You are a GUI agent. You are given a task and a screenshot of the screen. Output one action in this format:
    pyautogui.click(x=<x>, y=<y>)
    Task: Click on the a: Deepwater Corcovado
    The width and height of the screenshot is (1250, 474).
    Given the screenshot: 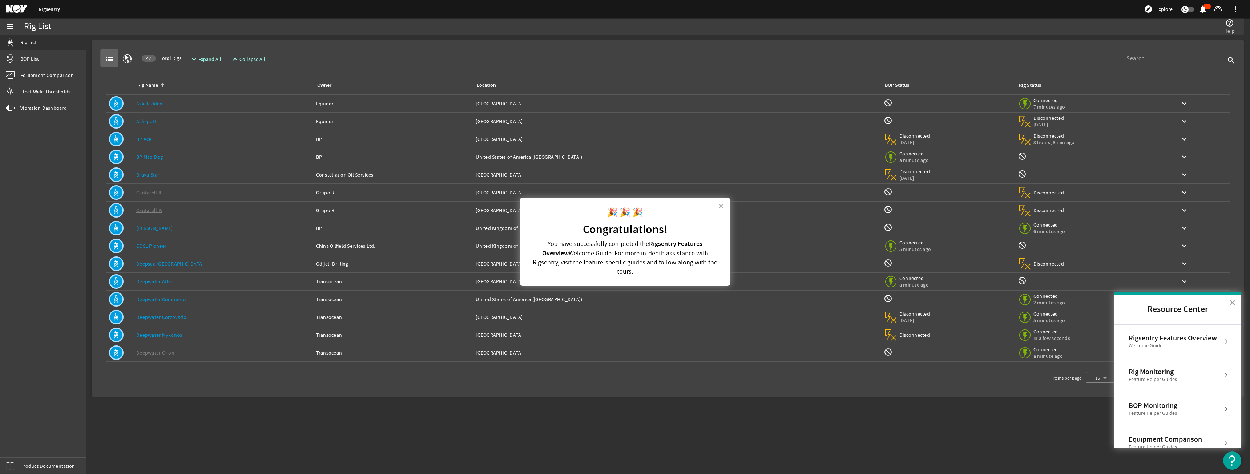 What is the action you would take?
    pyautogui.click(x=161, y=317)
    